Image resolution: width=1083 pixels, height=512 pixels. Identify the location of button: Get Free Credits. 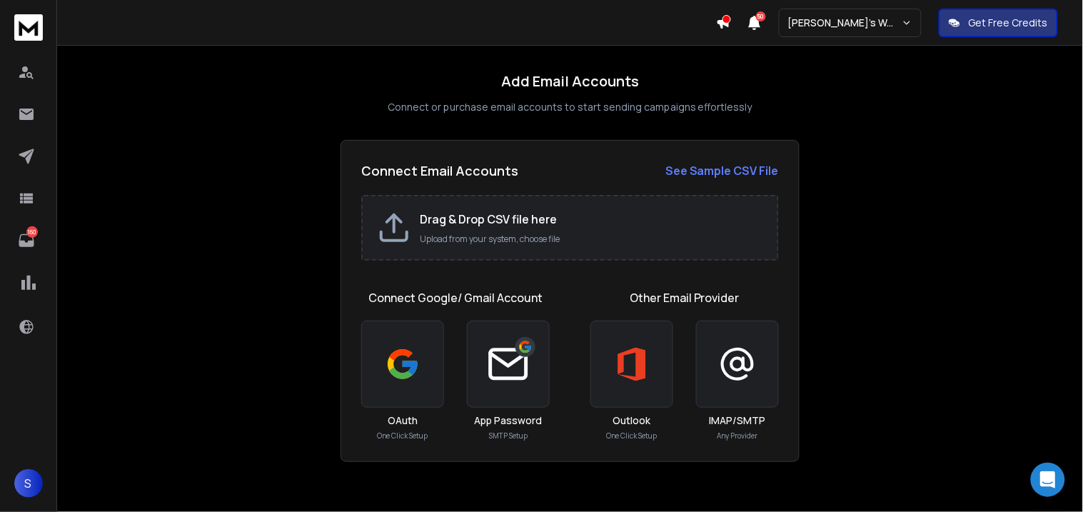
(998, 23).